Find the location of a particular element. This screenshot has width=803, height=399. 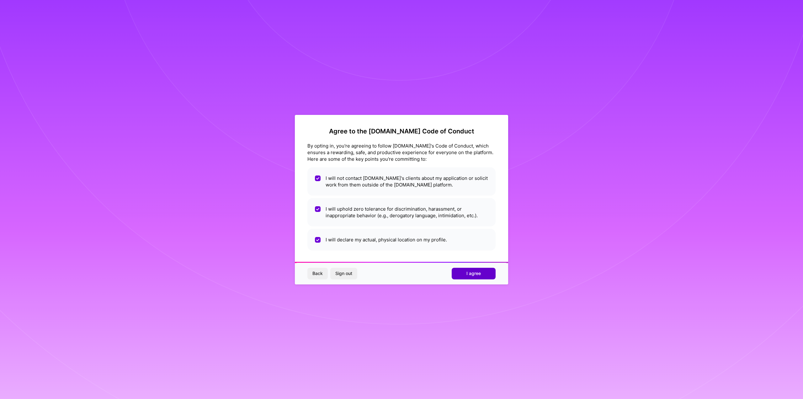

li: I will declare my actual, physical location on my profile. is located at coordinates (401, 239).